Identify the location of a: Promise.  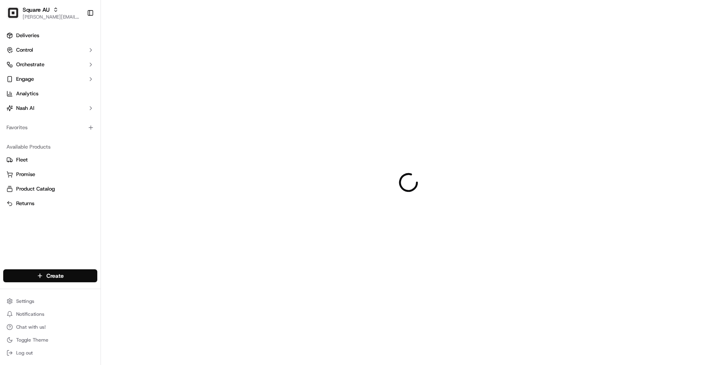
(50, 174).